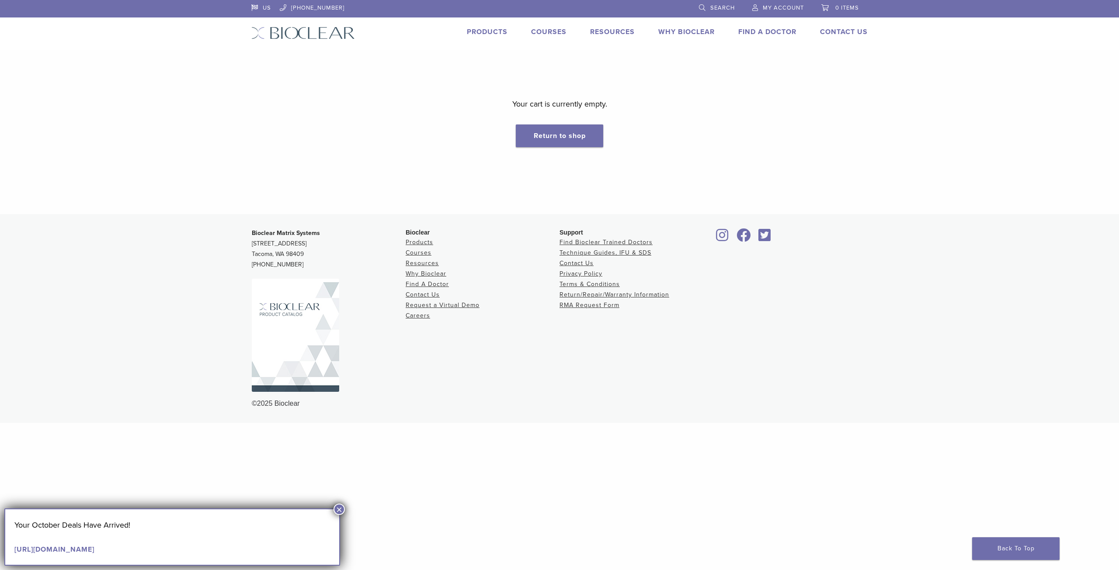  I want to click on span: Support, so click(571, 233).